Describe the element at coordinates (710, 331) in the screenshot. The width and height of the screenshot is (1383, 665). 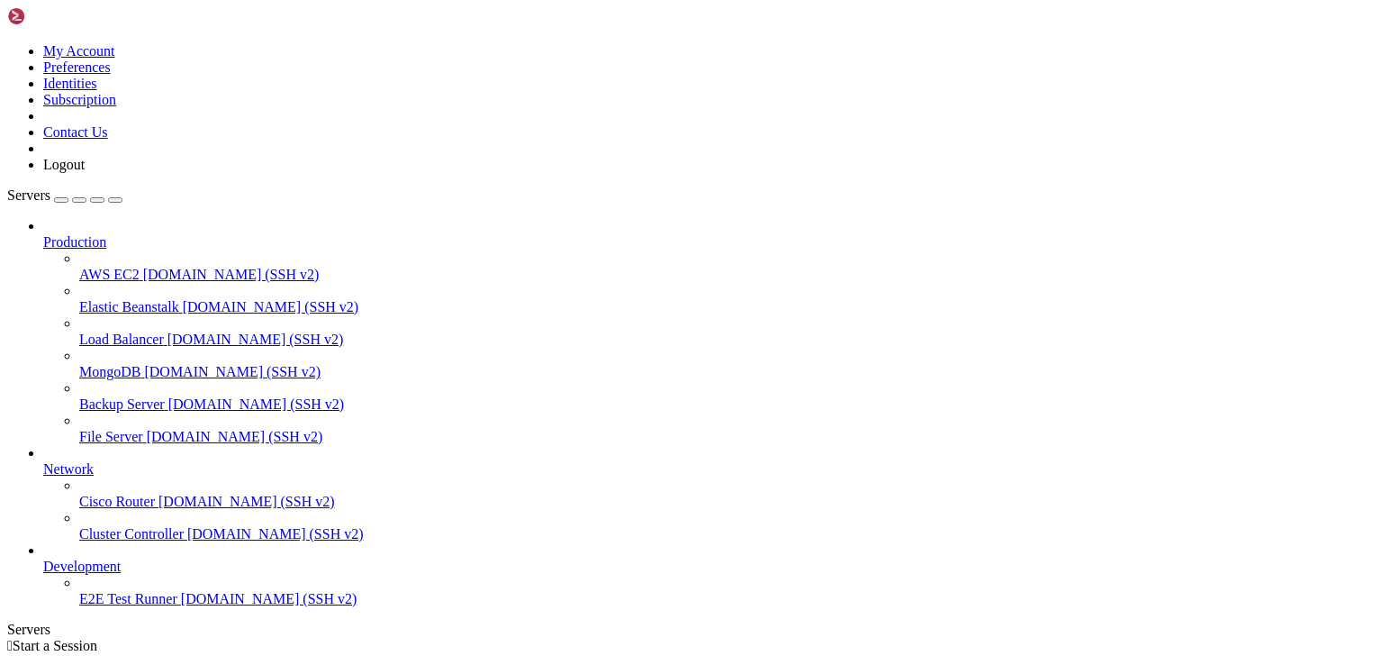
I see `li: Production` at that location.